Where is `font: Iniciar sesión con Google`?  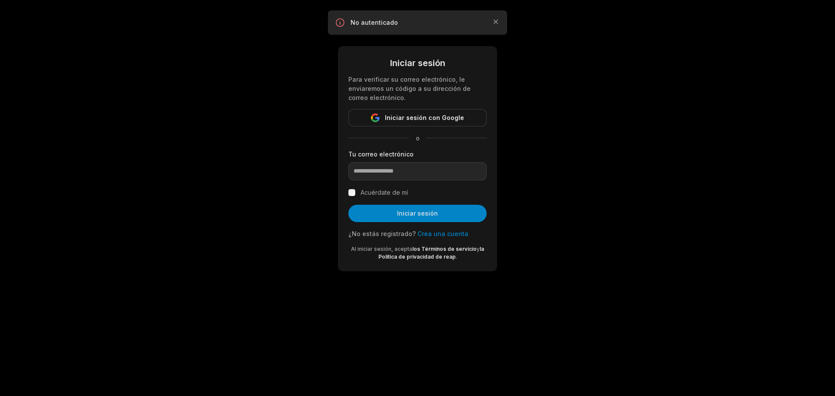
font: Iniciar sesión con Google is located at coordinates (425, 117).